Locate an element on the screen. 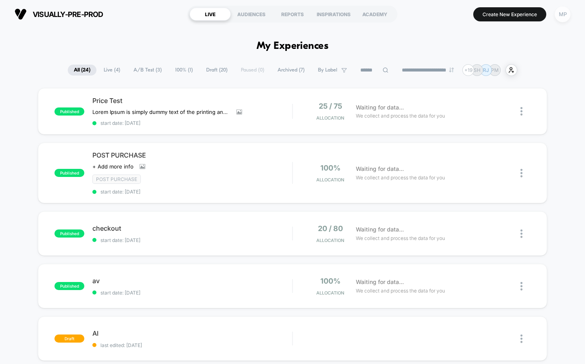 This screenshot has width=585, height=364. div: MP is located at coordinates (562, 14).